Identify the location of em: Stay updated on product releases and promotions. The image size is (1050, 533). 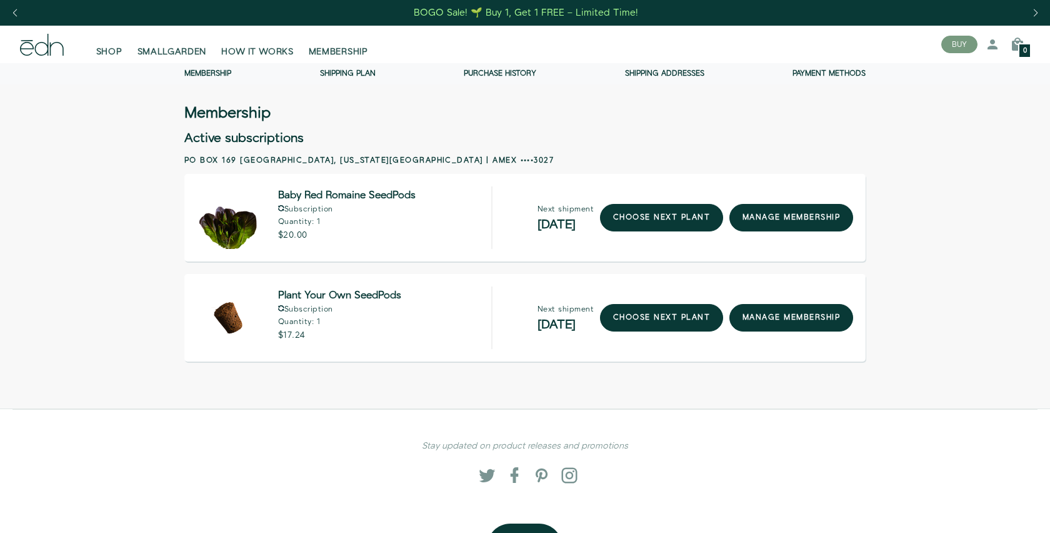
(525, 446).